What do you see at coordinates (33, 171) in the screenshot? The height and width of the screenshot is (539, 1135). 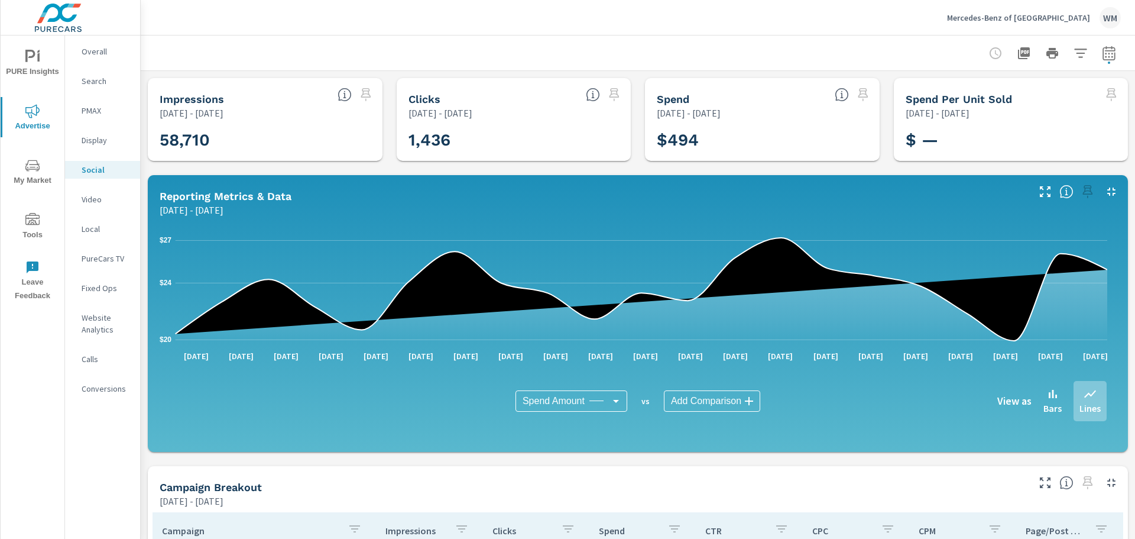 I see `div: nav menu` at bounding box center [33, 171].